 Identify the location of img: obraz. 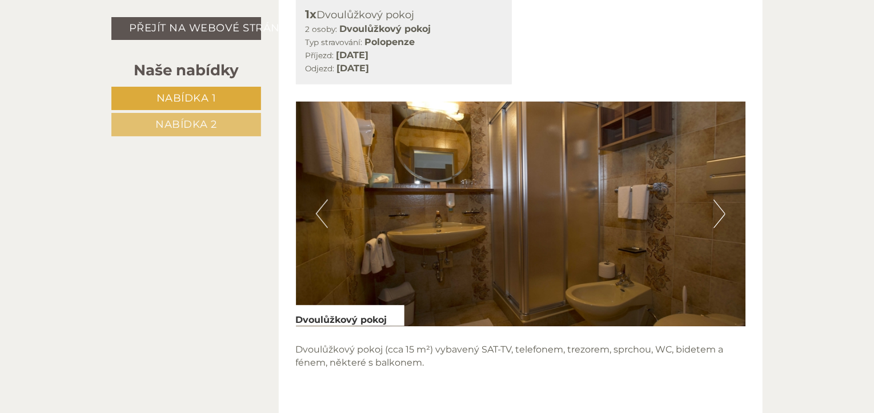
(521, 214).